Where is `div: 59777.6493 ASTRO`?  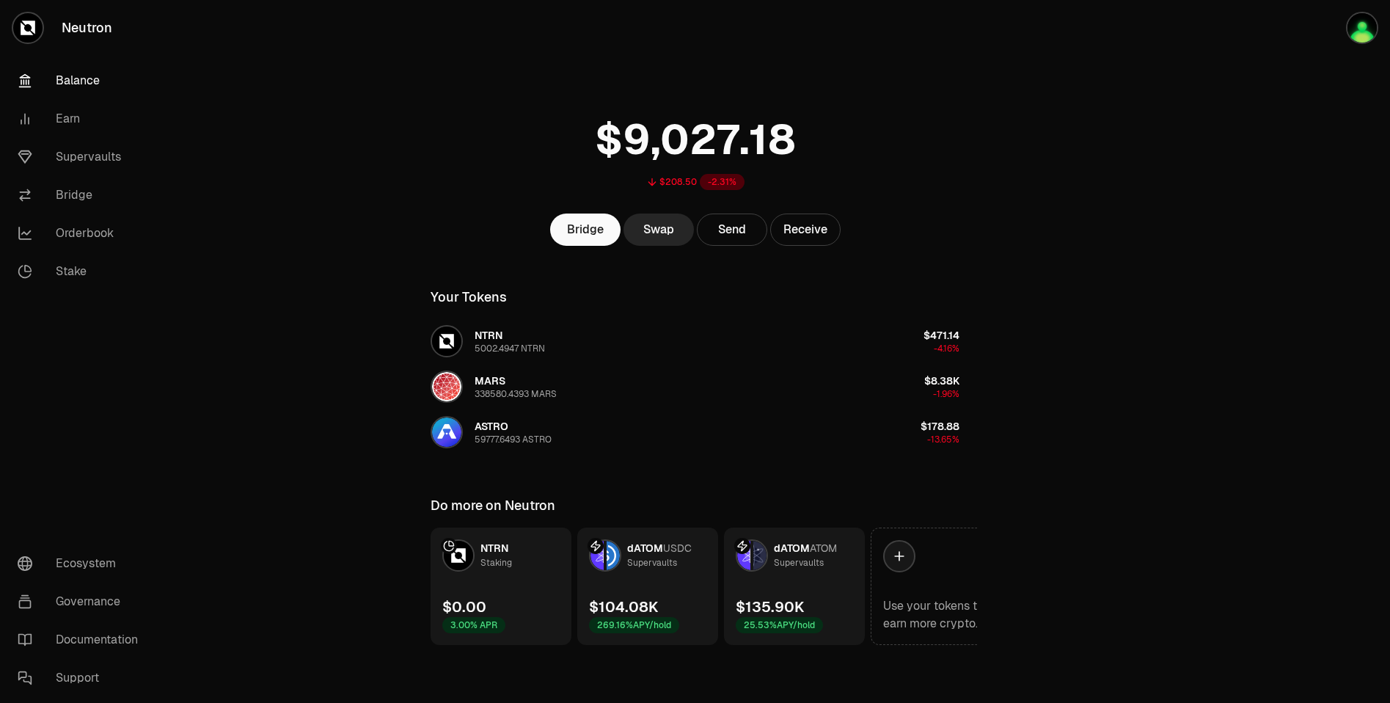
div: 59777.6493 ASTRO is located at coordinates (513, 439).